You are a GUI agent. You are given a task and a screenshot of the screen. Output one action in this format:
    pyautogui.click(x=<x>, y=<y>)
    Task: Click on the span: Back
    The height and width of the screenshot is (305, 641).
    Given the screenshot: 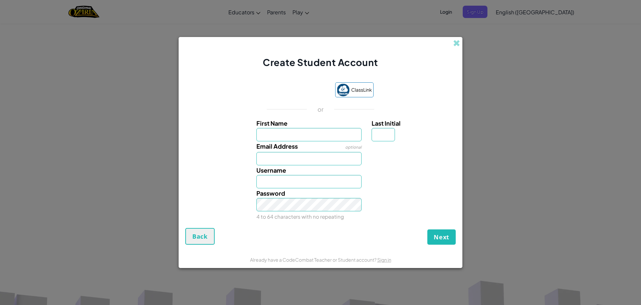 What is the action you would take?
    pyautogui.click(x=200, y=237)
    